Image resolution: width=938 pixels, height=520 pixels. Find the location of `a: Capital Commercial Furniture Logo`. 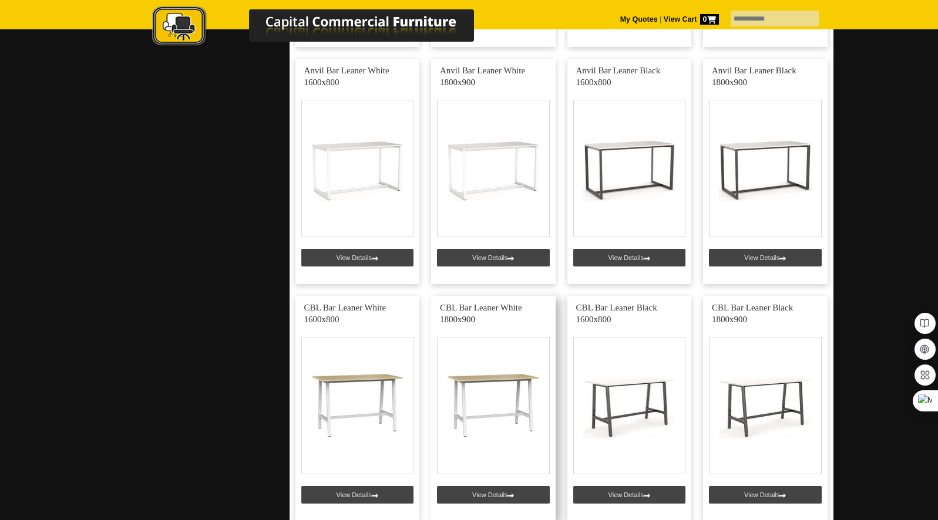

a: Capital Commercial Furniture Logo is located at coordinates (325, 29).